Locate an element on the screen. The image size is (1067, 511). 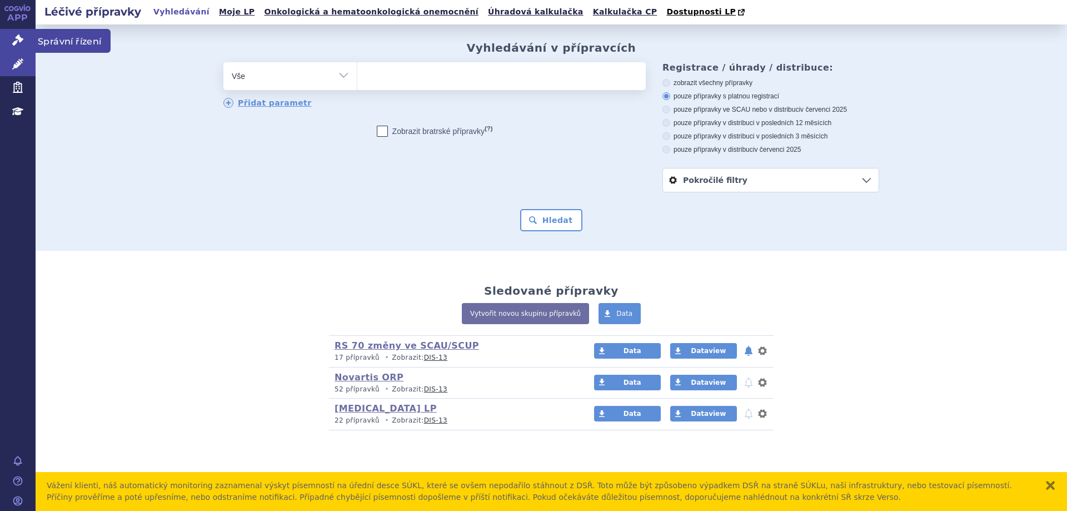
a: Dostupnosti LP is located at coordinates (707, 12).